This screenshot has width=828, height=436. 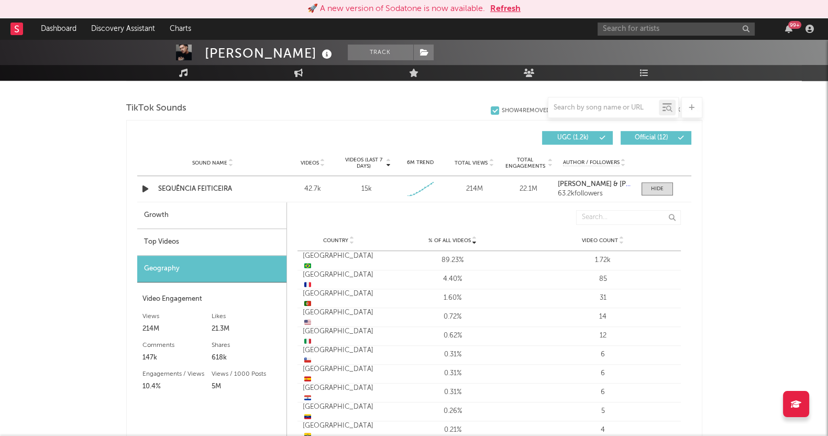 I want to click on div: 1.60%, so click(x=452, y=298).